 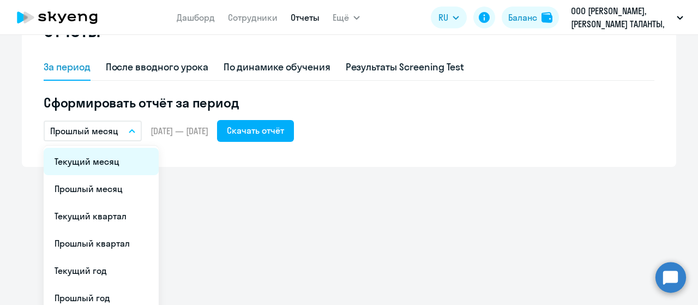 What do you see at coordinates (93, 131) in the screenshot?
I see `button: Прошлый месяц` at bounding box center [93, 131].